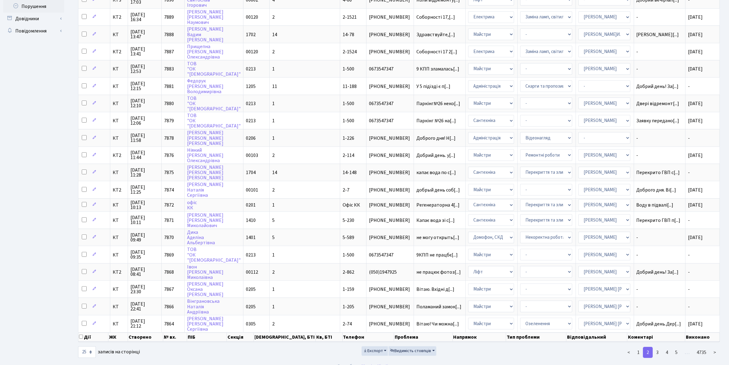  I want to click on span: Перекрито ГВП п[...], so click(659, 220).